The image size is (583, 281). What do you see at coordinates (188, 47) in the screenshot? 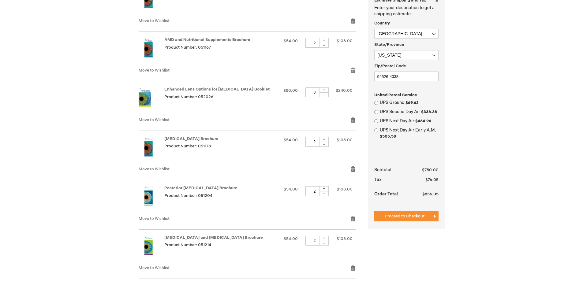
I see `span: Product Number: 051167` at bounding box center [188, 47].